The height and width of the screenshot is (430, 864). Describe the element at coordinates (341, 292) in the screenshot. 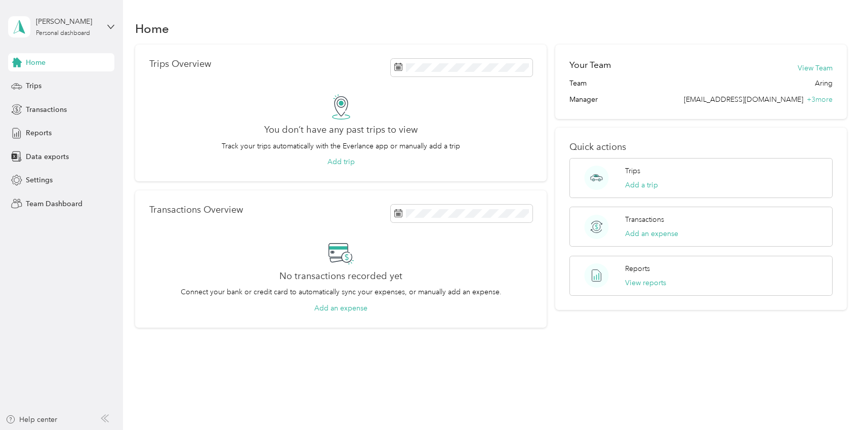

I see `p: Connect your bank or credit card to automatically sync your expenses, or manually add an expense.` at that location.